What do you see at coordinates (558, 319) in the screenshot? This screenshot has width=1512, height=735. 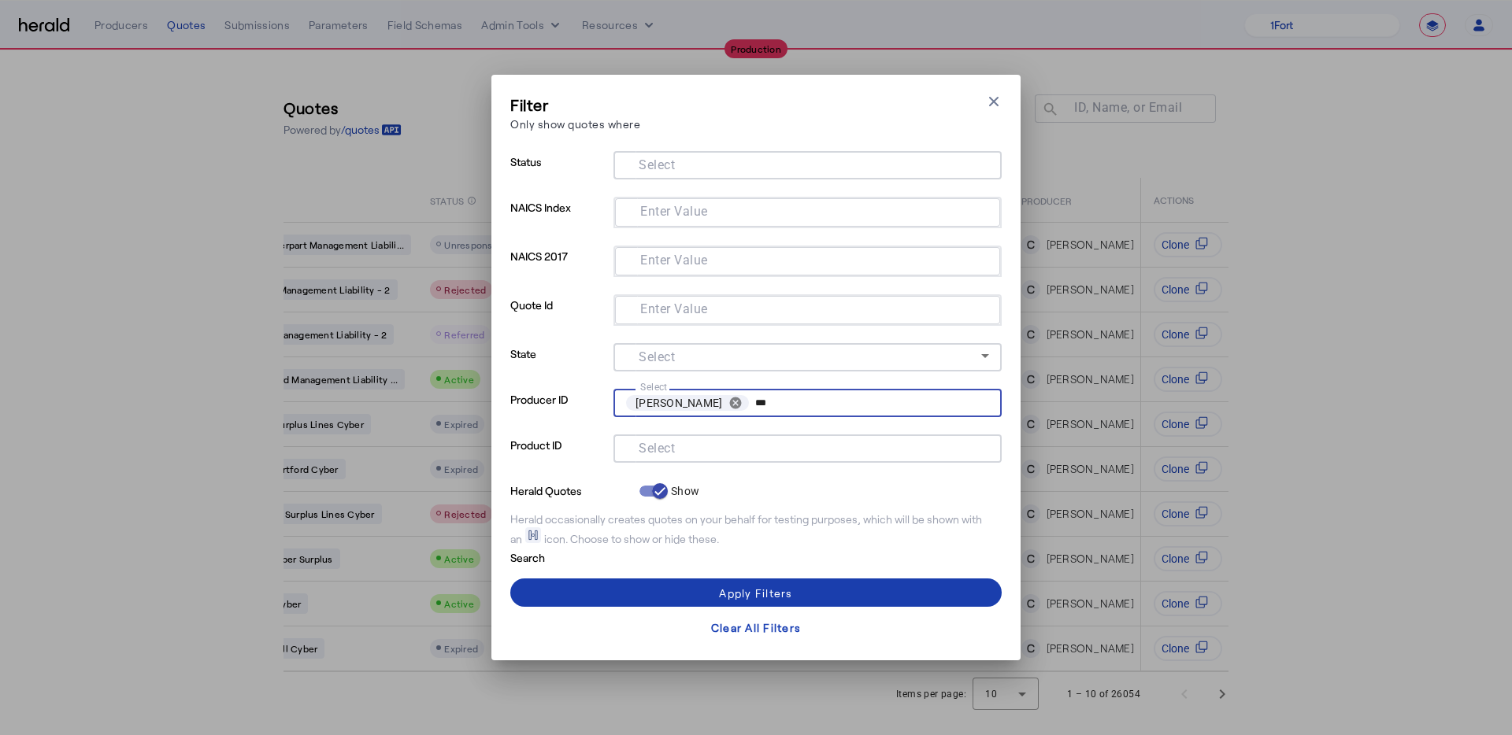 I see `p: Quote Id` at bounding box center [558, 319].